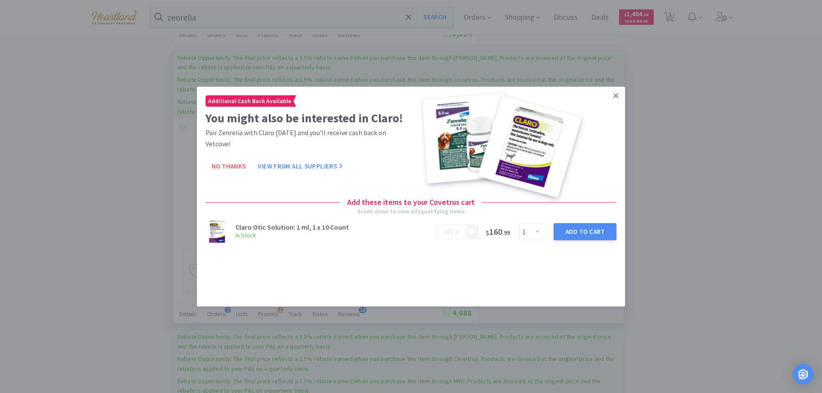 This screenshot has width=822, height=393. What do you see at coordinates (449, 232) in the screenshot?
I see `span: 64` at bounding box center [449, 232].